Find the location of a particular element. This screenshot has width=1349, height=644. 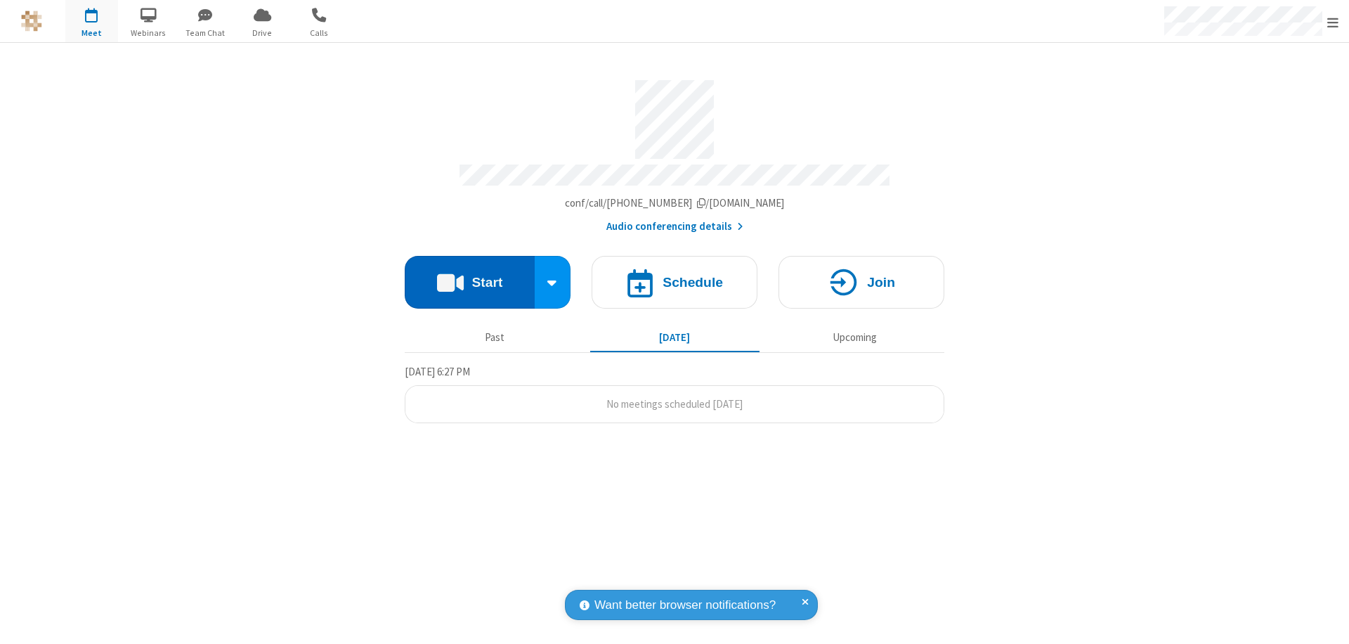

div: Start conference options is located at coordinates (553, 282).